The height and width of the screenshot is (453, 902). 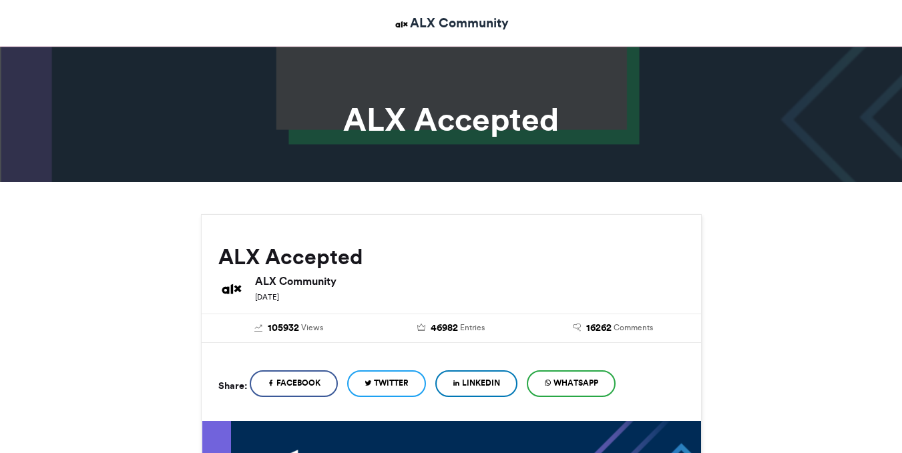 What do you see at coordinates (469, 281) in the screenshot?
I see `h6: ALX Community` at bounding box center [469, 281].